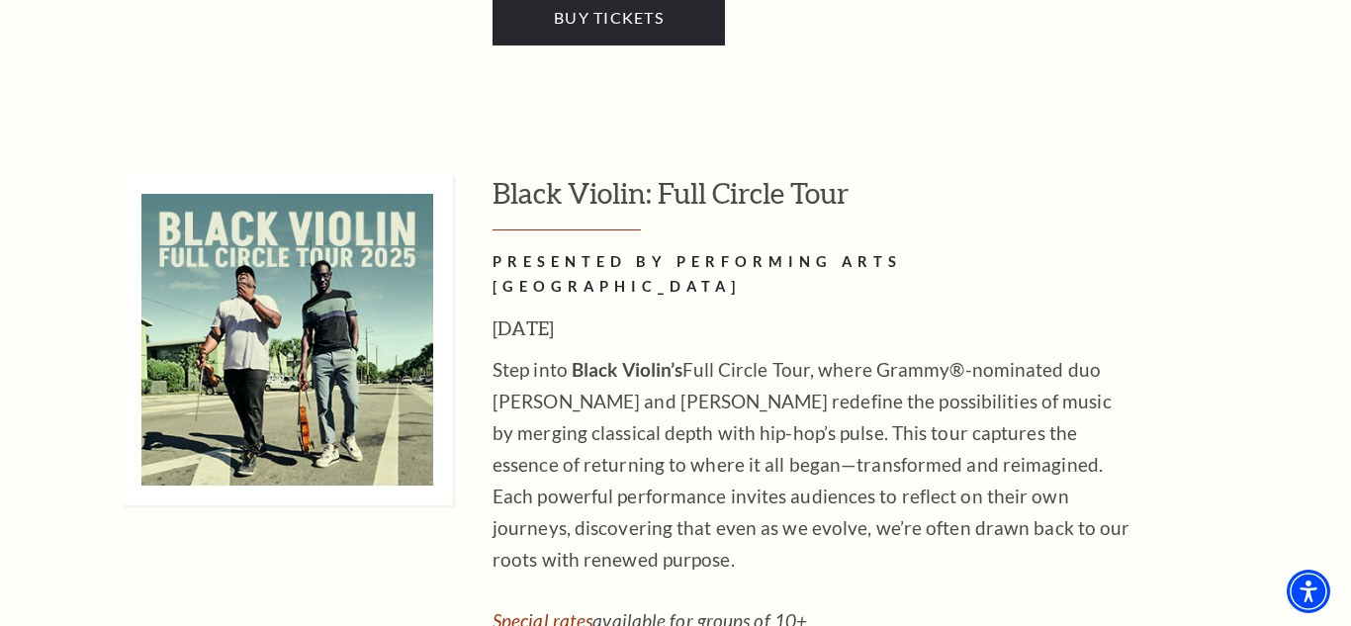  What do you see at coordinates (608, 17) in the screenshot?
I see `span: Buy Tickets` at bounding box center [608, 17].